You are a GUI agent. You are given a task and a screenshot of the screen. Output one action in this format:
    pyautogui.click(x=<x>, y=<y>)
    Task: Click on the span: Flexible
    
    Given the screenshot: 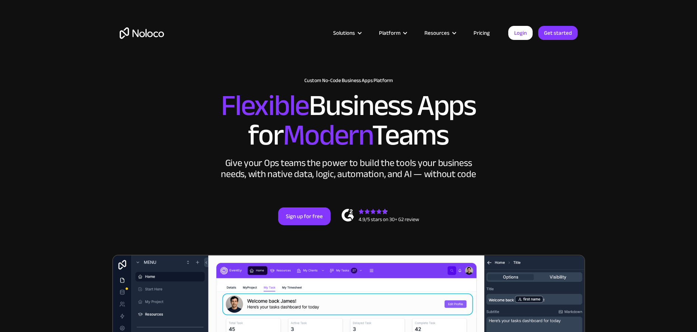 What is the action you would take?
    pyautogui.click(x=265, y=105)
    